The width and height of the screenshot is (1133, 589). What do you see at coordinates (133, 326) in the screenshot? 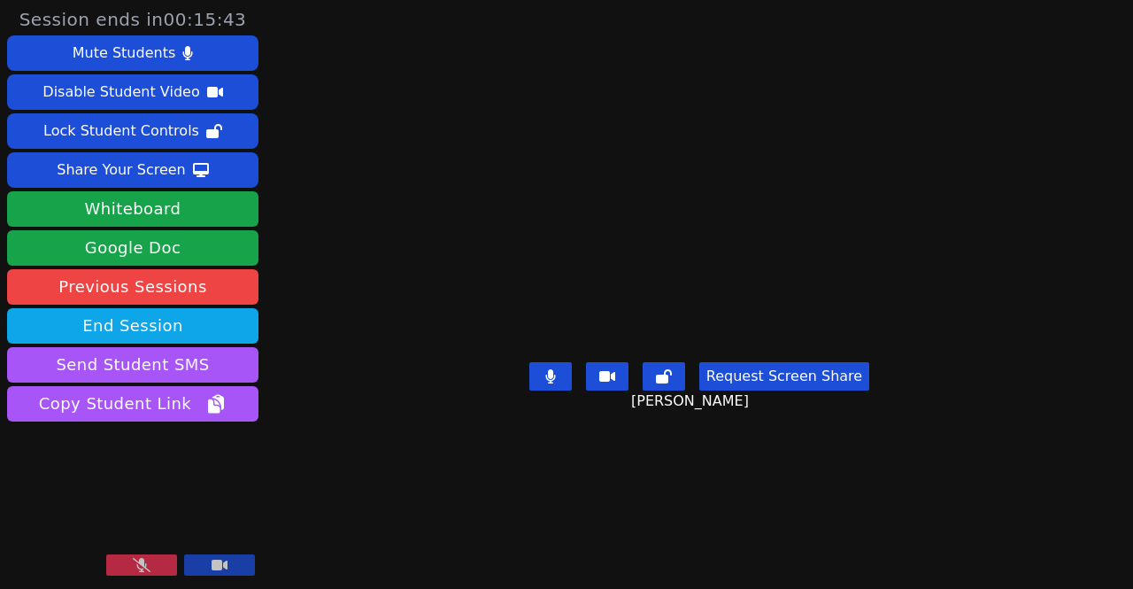
I see `button: End Session` at bounding box center [133, 326].